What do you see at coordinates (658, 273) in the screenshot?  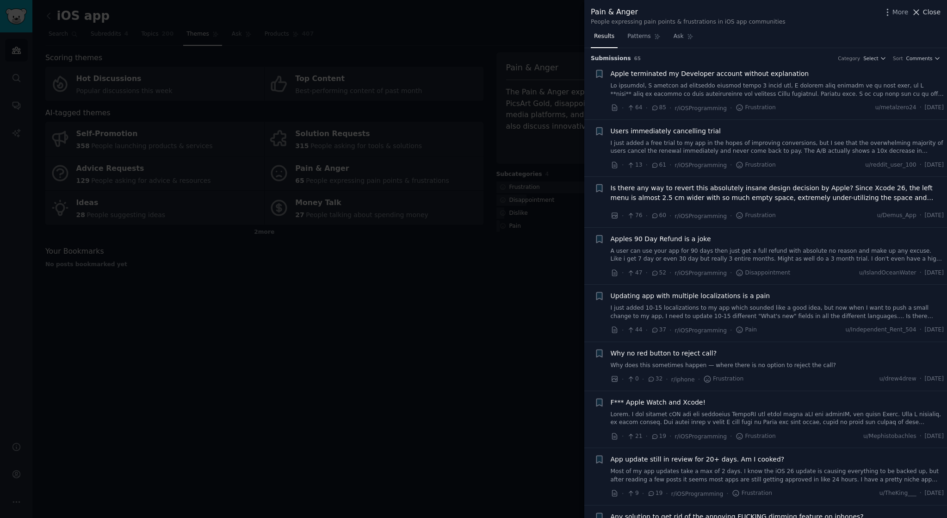 I see `span: 52` at bounding box center [658, 273].